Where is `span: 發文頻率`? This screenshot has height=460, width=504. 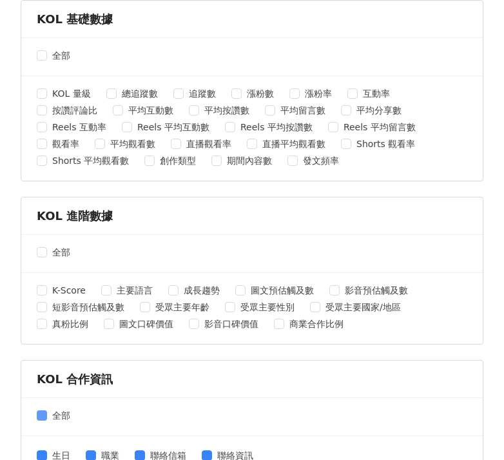
span: 發文頻率 is located at coordinates (321, 161).